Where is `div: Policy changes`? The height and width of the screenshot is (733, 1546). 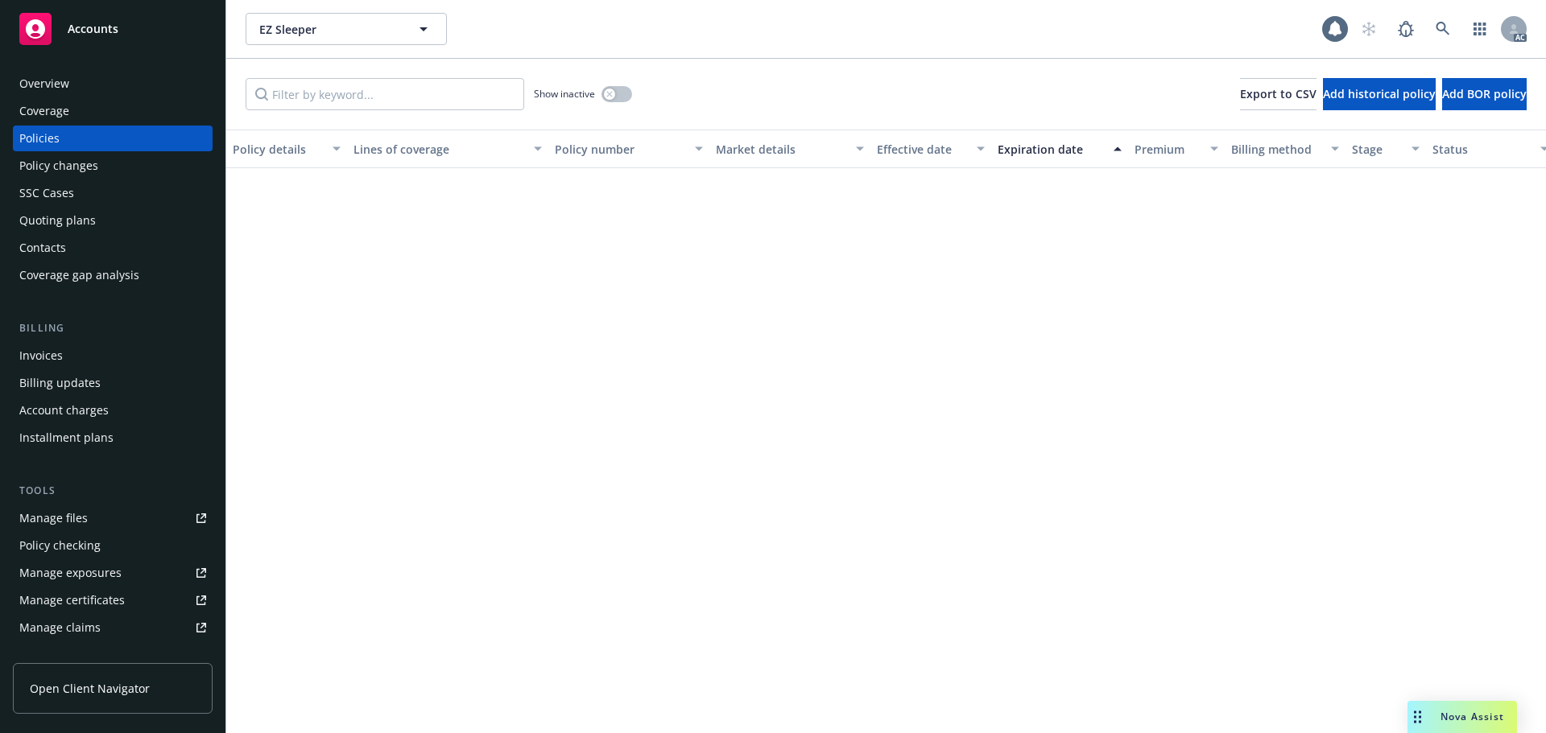
div: Policy changes is located at coordinates (59, 166).